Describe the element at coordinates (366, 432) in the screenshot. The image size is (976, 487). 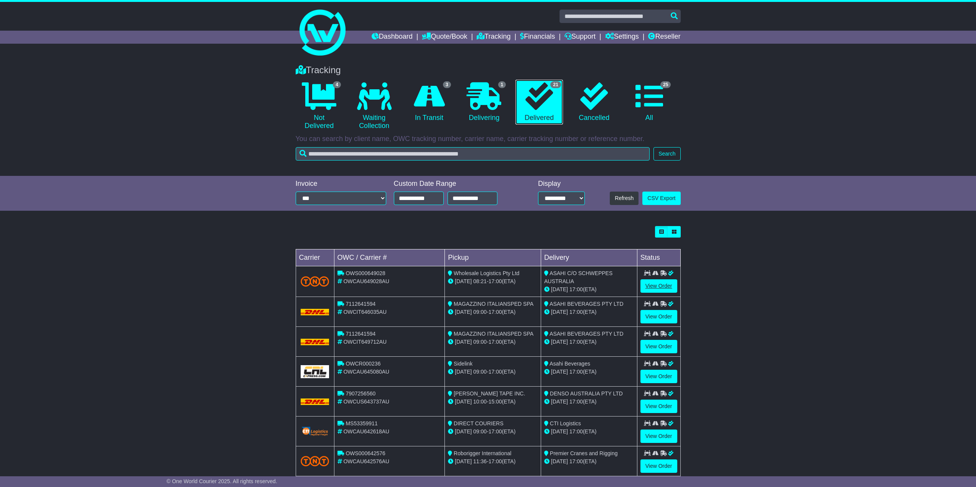
I see `span: OWCAU642618AU` at that location.